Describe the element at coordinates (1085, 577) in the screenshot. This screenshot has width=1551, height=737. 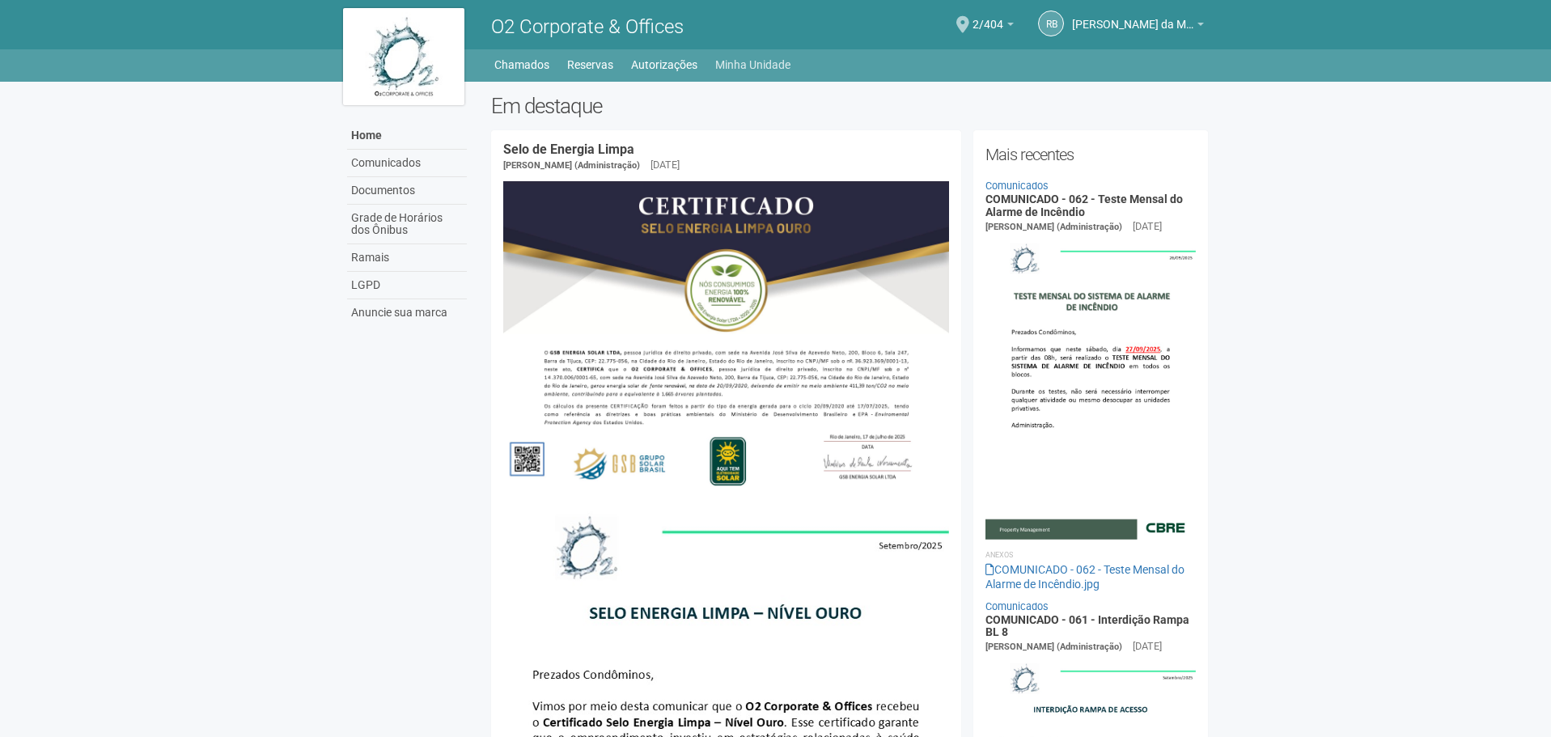
I see `a: COMUNICADO - 062 - Teste Mensal do Alarme de Incêndio.jpg` at that location.